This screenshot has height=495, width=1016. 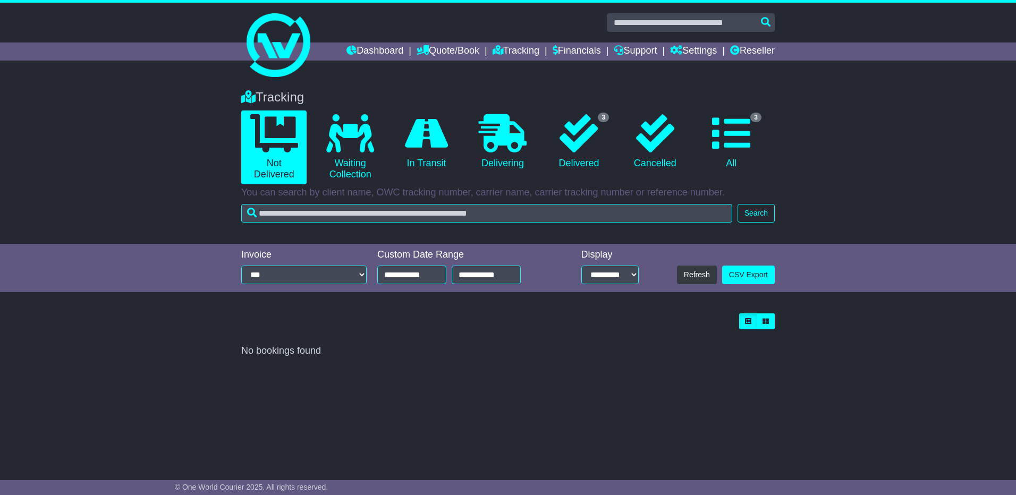 I want to click on a: Not Delivered, so click(x=274, y=147).